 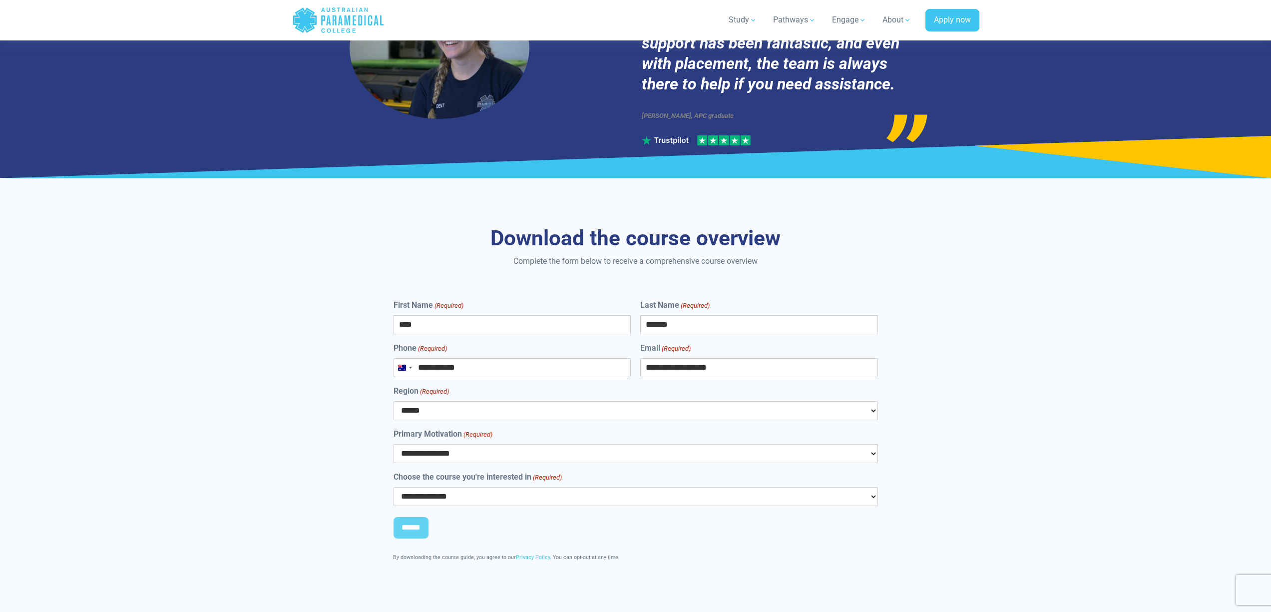 I want to click on label: Region, so click(x=421, y=391).